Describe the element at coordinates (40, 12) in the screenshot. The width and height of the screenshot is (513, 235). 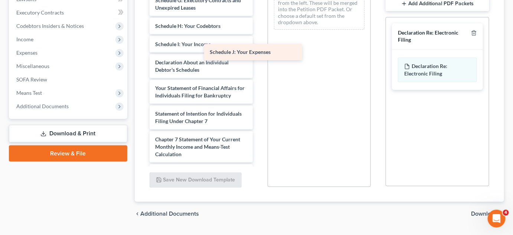
I see `span: Executory Contracts` at that location.